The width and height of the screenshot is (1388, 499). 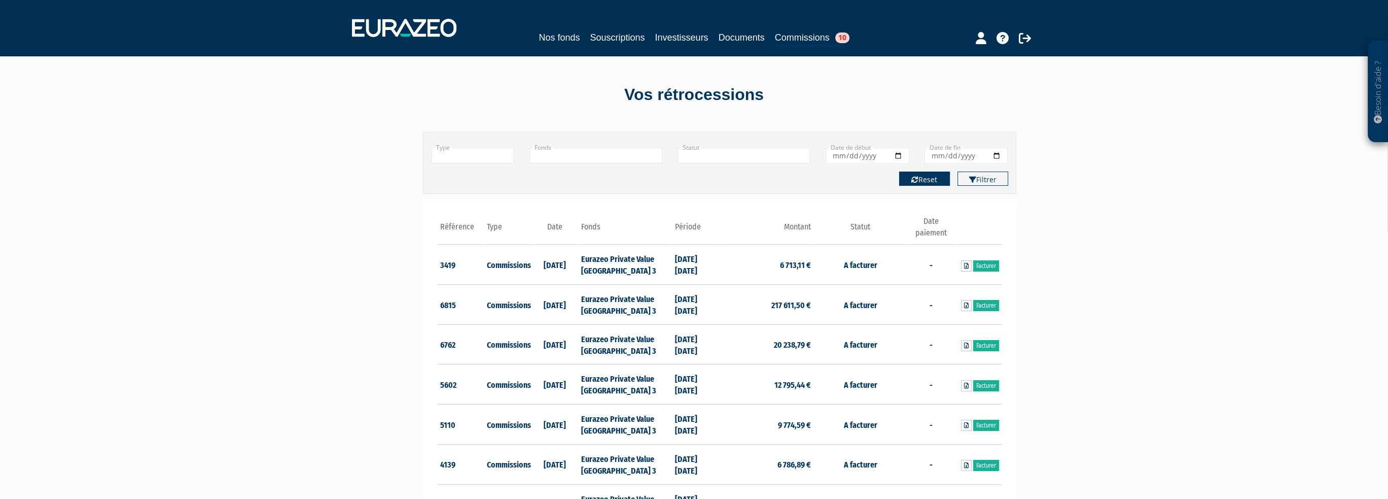 I want to click on th: Fonds, so click(x=625, y=230).